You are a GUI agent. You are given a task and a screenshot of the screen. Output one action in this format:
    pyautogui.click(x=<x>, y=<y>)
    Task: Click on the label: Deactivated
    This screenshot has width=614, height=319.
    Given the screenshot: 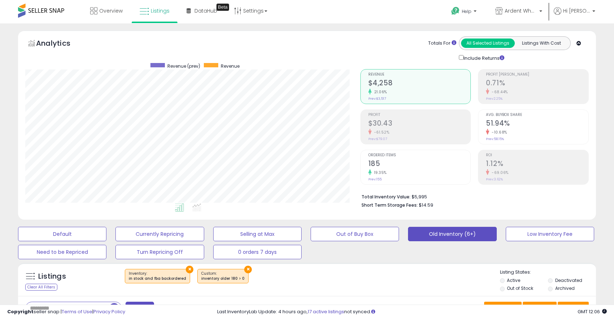 What is the action you would take?
    pyautogui.click(x=568, y=280)
    